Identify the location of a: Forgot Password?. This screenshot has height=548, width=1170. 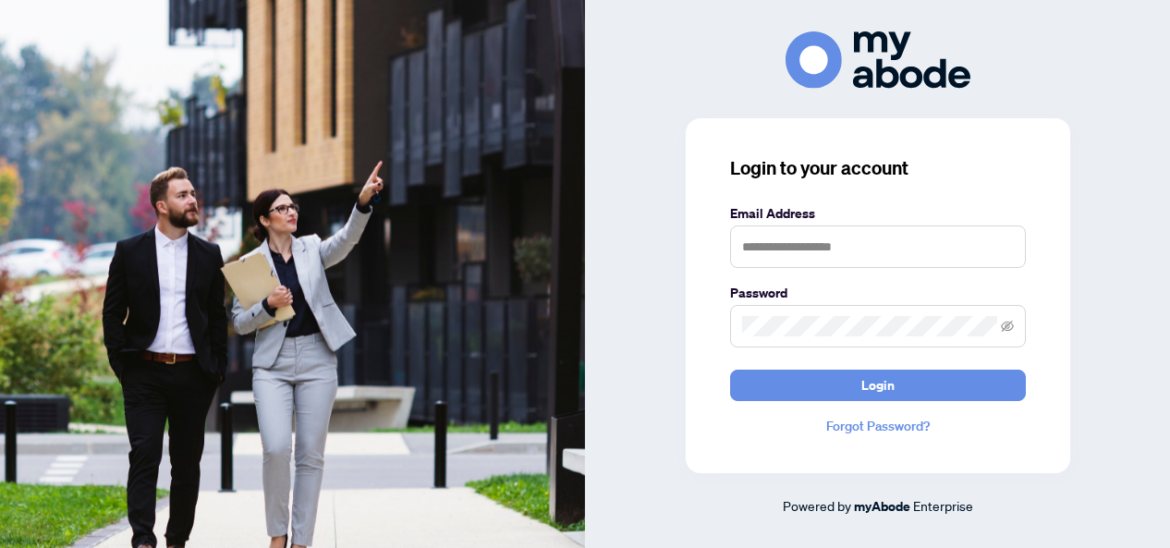
(878, 426).